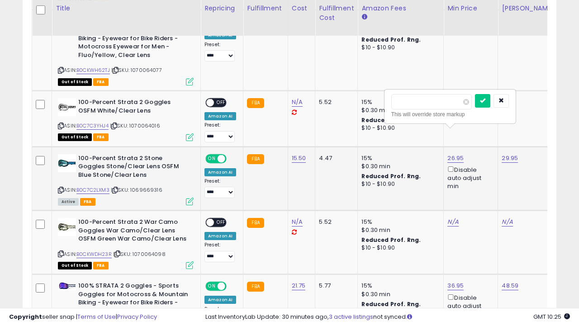 Image resolution: width=579 pixels, height=326 pixels. What do you see at coordinates (351, 316) in the screenshot?
I see `a: 3 active listings` at bounding box center [351, 316].